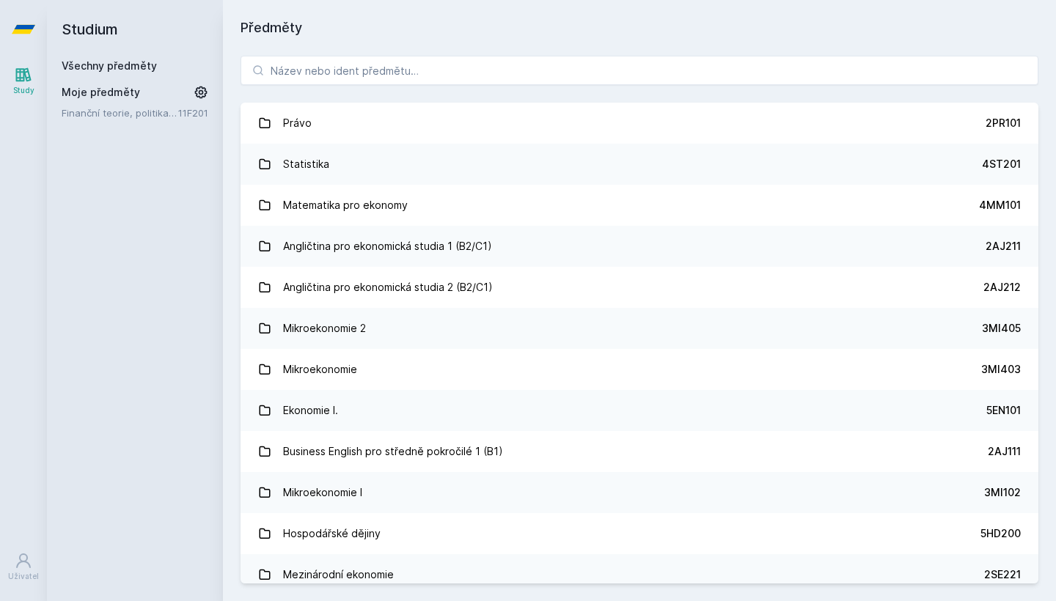 This screenshot has width=1056, height=601. Describe the element at coordinates (23, 81) in the screenshot. I see `a: Study` at that location.